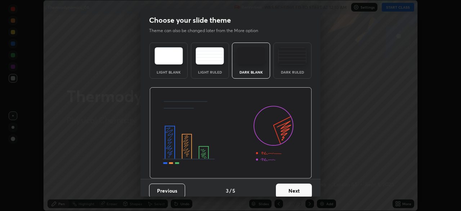  Describe the element at coordinates (251, 72) in the screenshot. I see `div: Dark Blank` at that location.